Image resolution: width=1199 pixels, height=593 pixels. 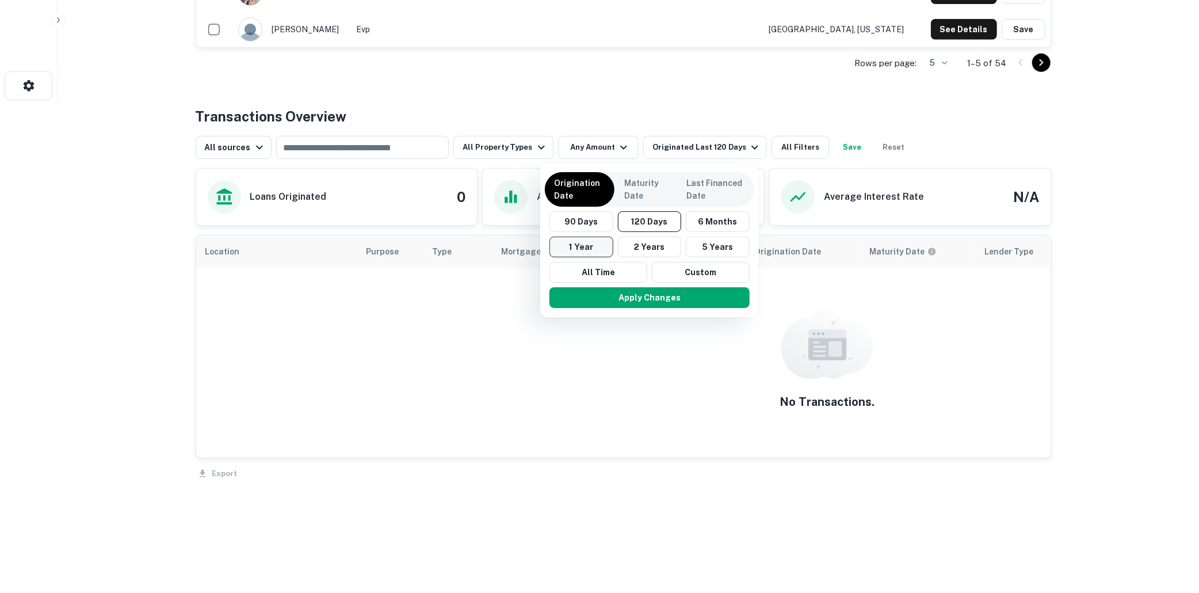 I want to click on p: Maturity Date, so click(x=645, y=189).